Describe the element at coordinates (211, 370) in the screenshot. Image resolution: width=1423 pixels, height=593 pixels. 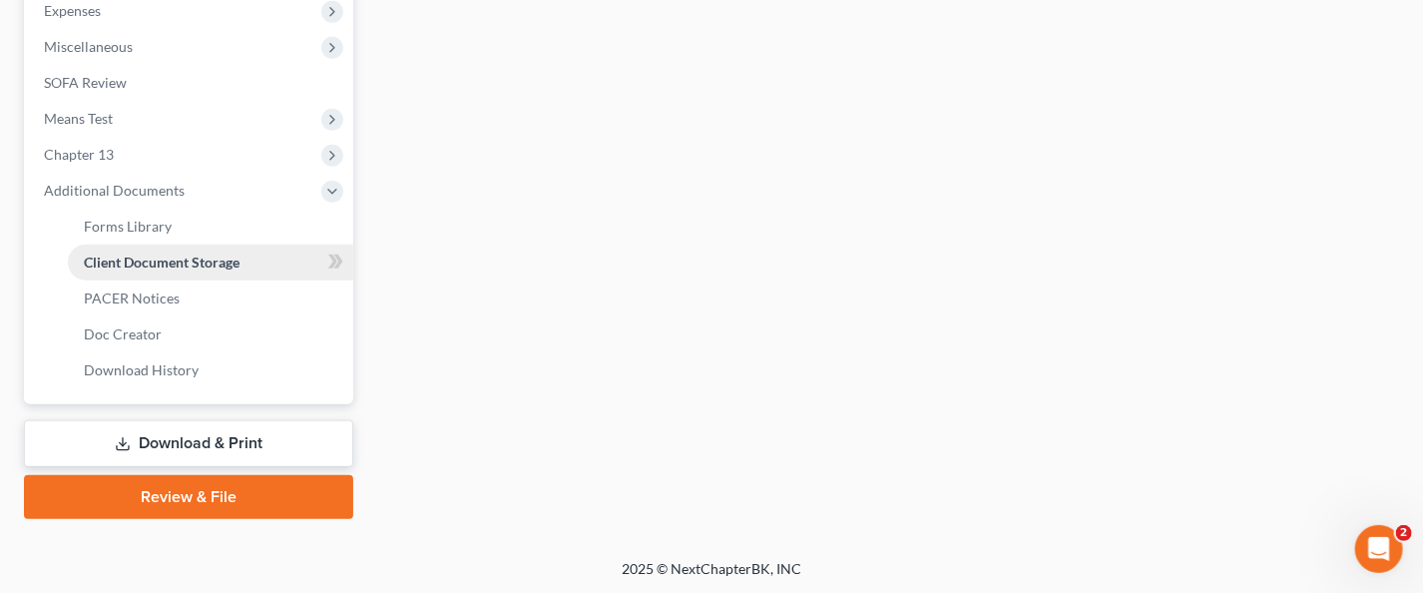
I see `a: Download History` at that location.